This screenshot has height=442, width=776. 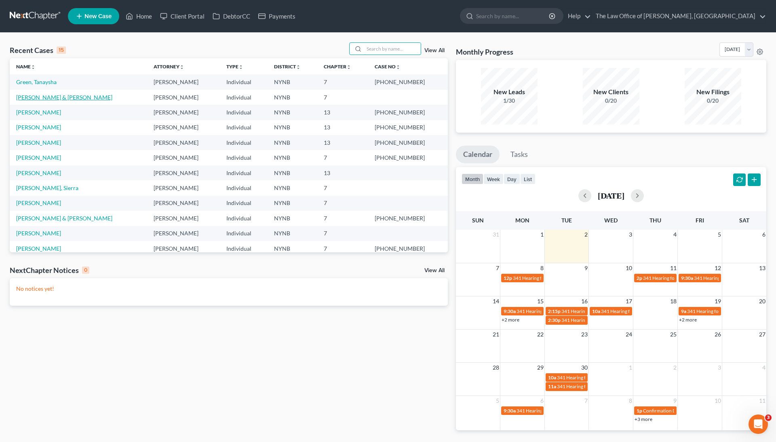 What do you see at coordinates (541, 334) in the screenshot?
I see `span: 22` at bounding box center [541, 334].